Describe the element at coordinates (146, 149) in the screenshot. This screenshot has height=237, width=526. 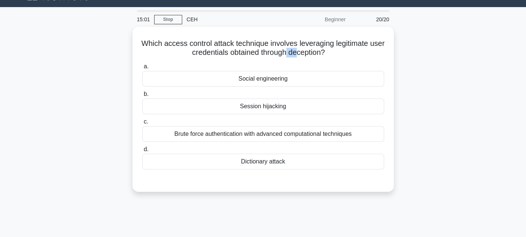
I see `span: d.` at that location.